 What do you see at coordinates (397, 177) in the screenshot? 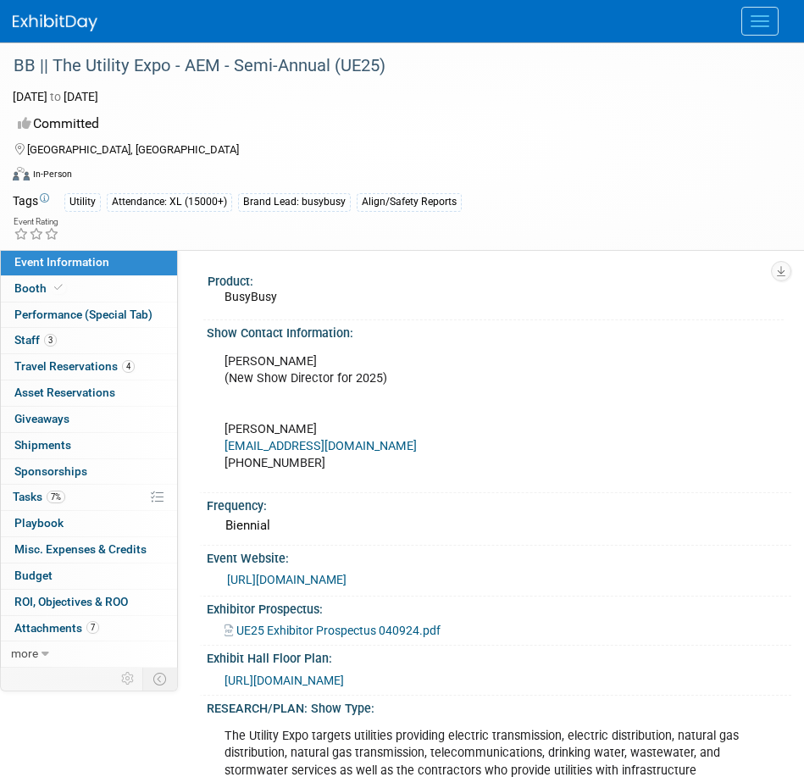
I see `div: Event Format` at bounding box center [397, 177].